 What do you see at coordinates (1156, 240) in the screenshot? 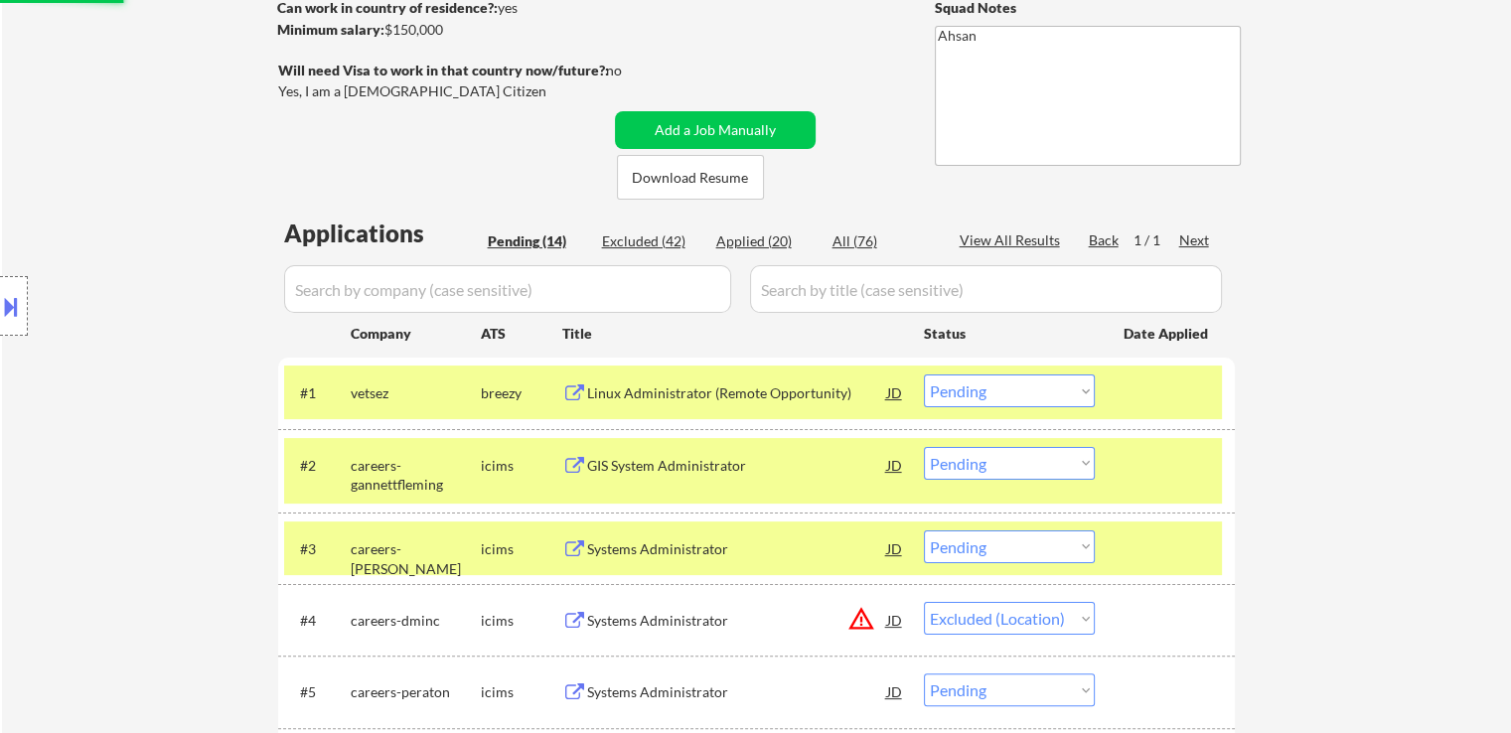
I see `div: 1 / 1` at bounding box center [1156, 240].